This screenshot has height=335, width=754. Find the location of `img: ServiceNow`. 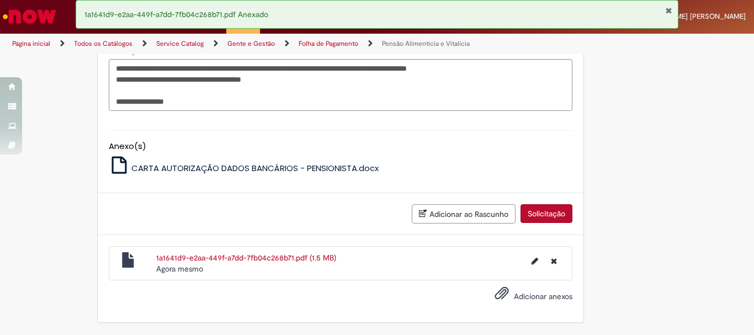

img: ServiceNow is located at coordinates (29, 17).